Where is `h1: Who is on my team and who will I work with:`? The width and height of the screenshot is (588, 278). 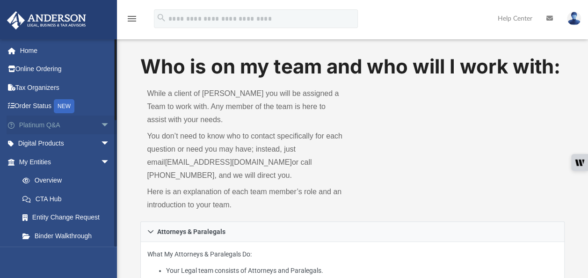
h1: Who is on my team and who will I work with: is located at coordinates (352, 66).